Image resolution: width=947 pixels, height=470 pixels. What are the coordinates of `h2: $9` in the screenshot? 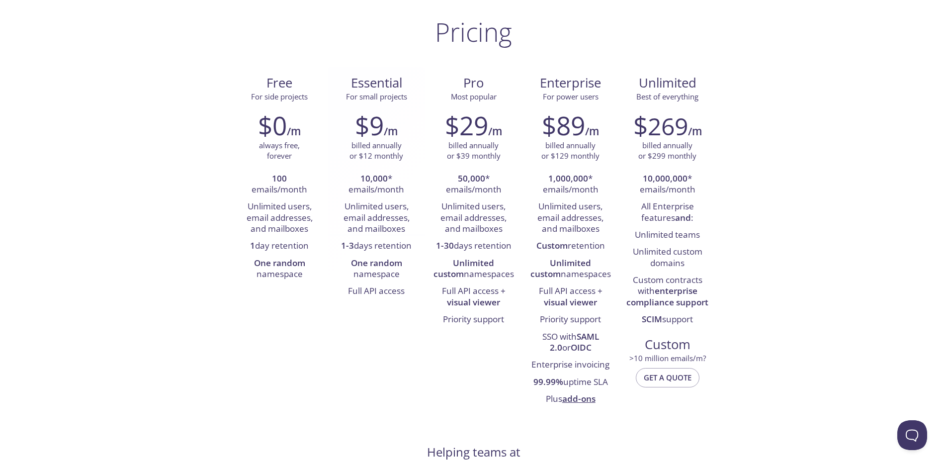 It's located at (369, 125).